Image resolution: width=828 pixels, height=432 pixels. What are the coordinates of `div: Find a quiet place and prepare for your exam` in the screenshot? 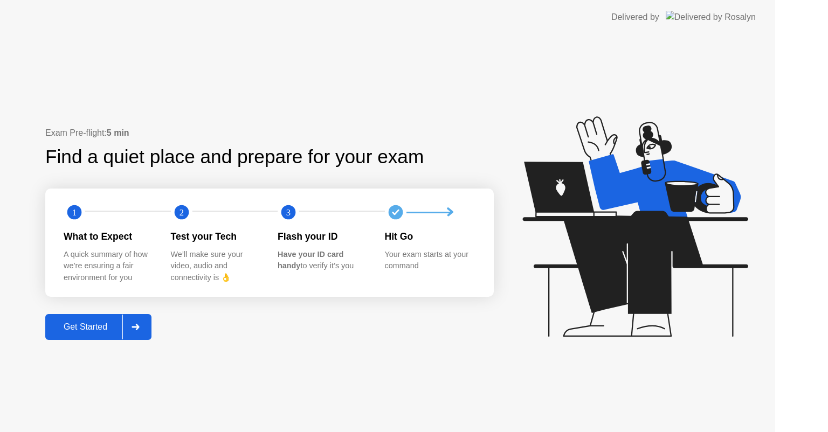 It's located at (235, 157).